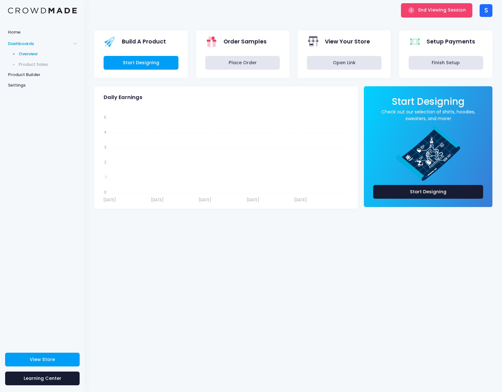  Describe the element at coordinates (42, 360) in the screenshot. I see `a: View Store` at that location.